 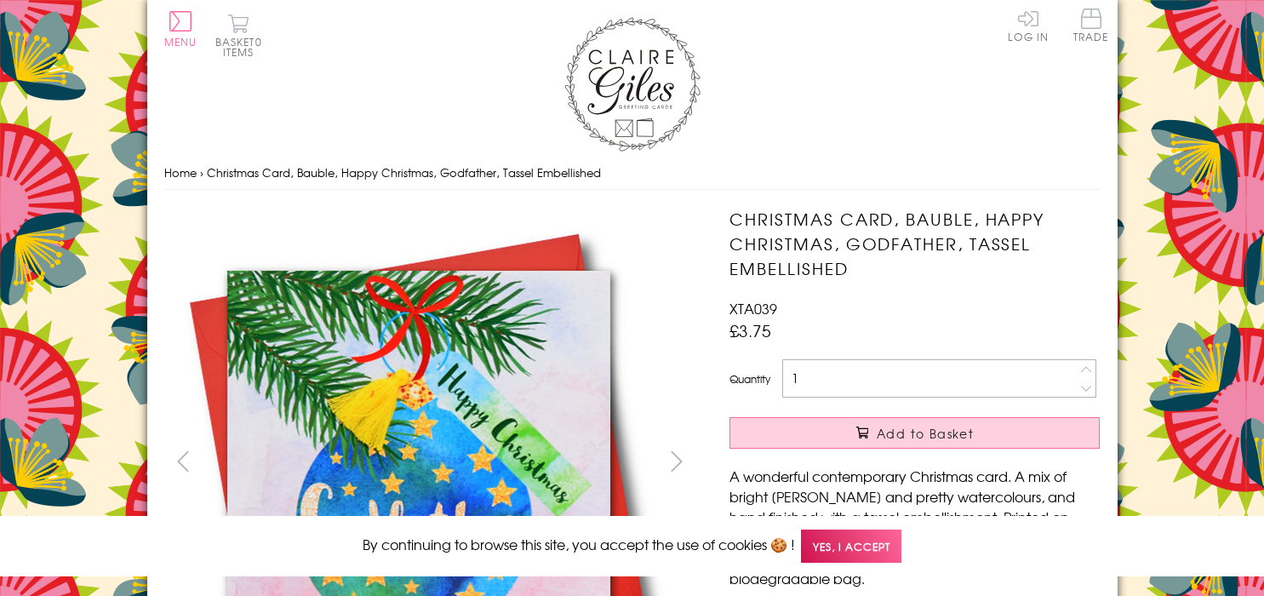 What do you see at coordinates (914, 432) in the screenshot?
I see `button: Add to Basket` at bounding box center [914, 432].